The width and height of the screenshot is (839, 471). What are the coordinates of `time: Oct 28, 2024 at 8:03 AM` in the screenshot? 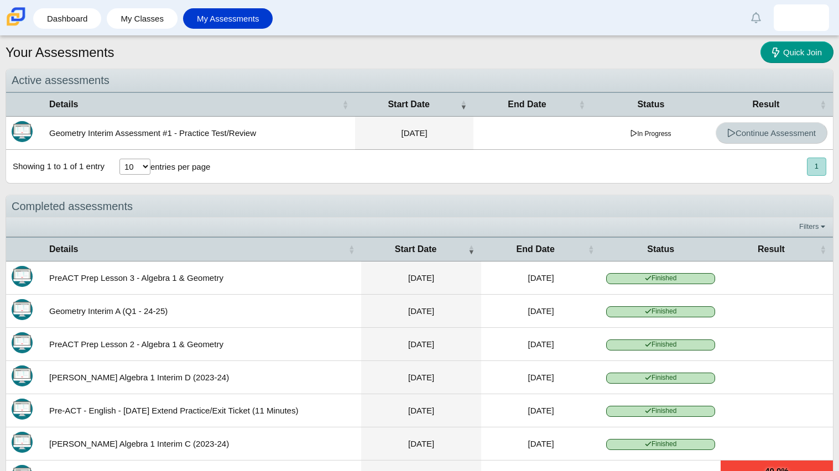 It's located at (421, 311).